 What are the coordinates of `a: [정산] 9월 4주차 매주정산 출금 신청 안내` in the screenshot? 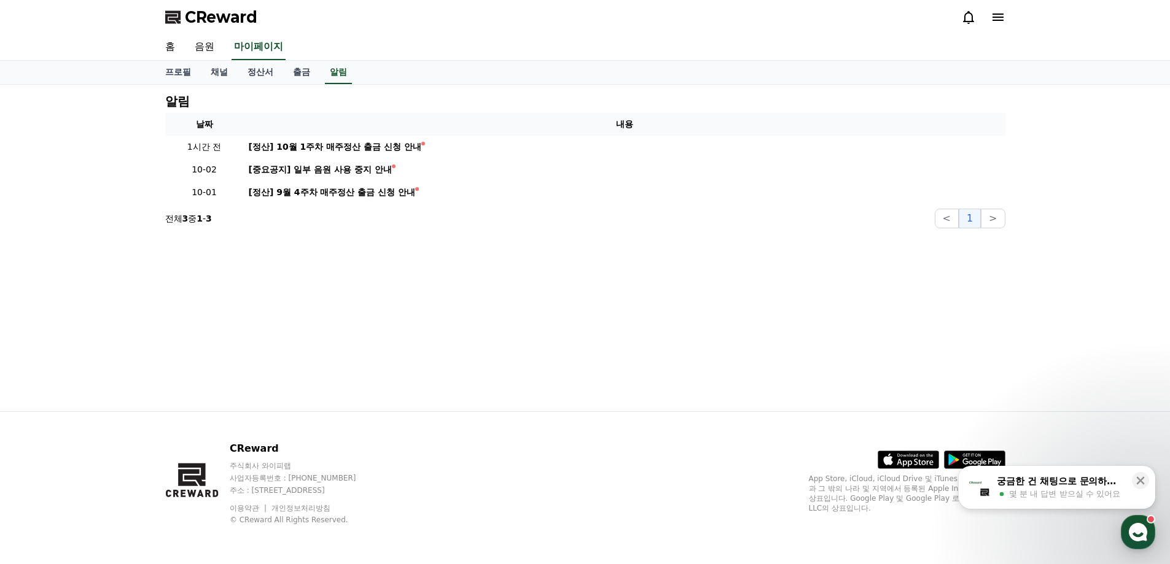 It's located at (625, 192).